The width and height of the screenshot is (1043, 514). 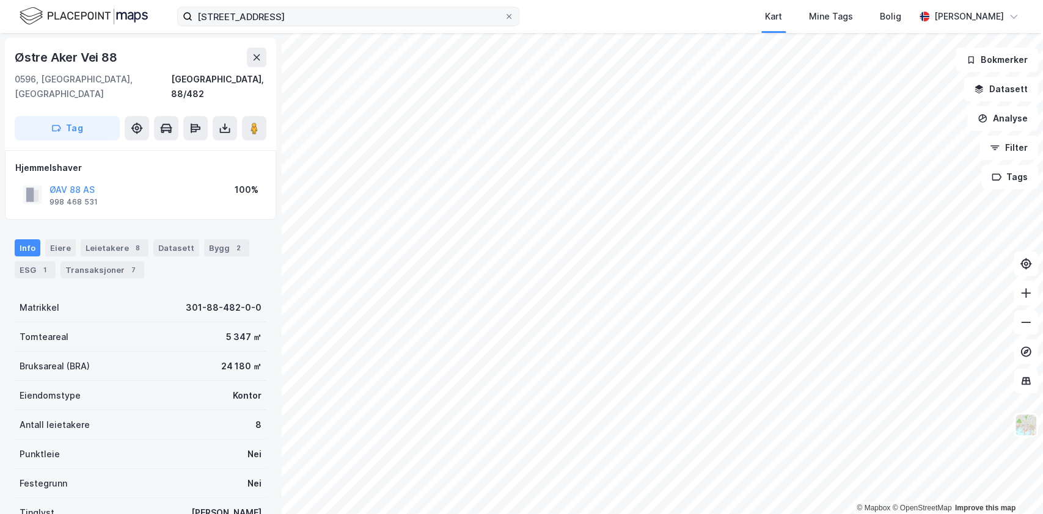 What do you see at coordinates (54, 425) in the screenshot?
I see `div: Antall leietakere` at bounding box center [54, 425].